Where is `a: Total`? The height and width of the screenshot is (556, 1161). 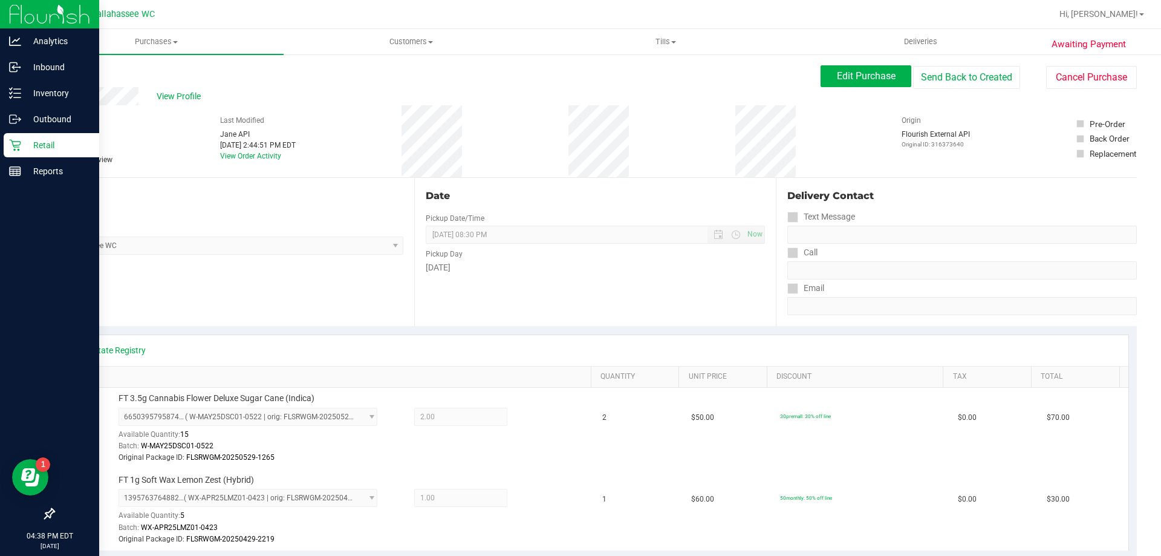
a: Total is located at coordinates (1077, 377).